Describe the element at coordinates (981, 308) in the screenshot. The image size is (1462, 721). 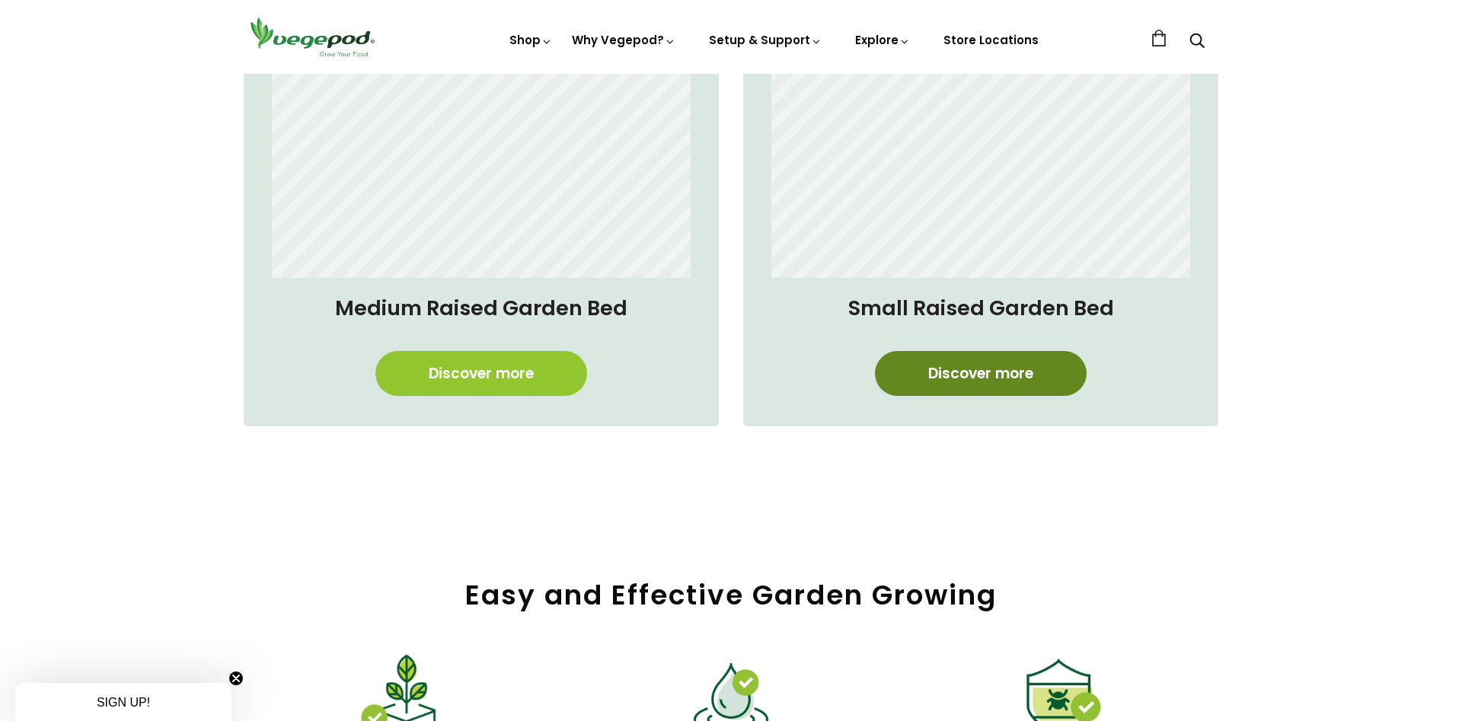
I see `h4: Small Raised Garden Bed` at that location.